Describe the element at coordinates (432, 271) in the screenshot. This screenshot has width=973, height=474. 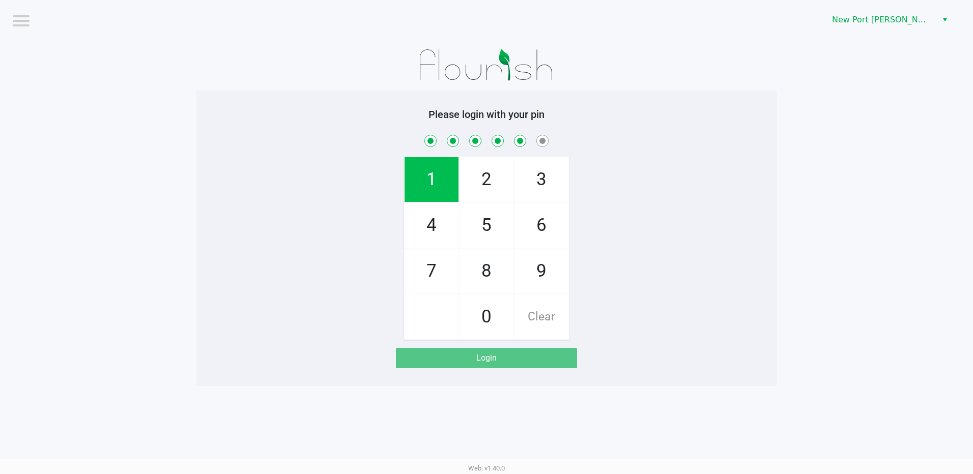
I see `span: 7` at that location.